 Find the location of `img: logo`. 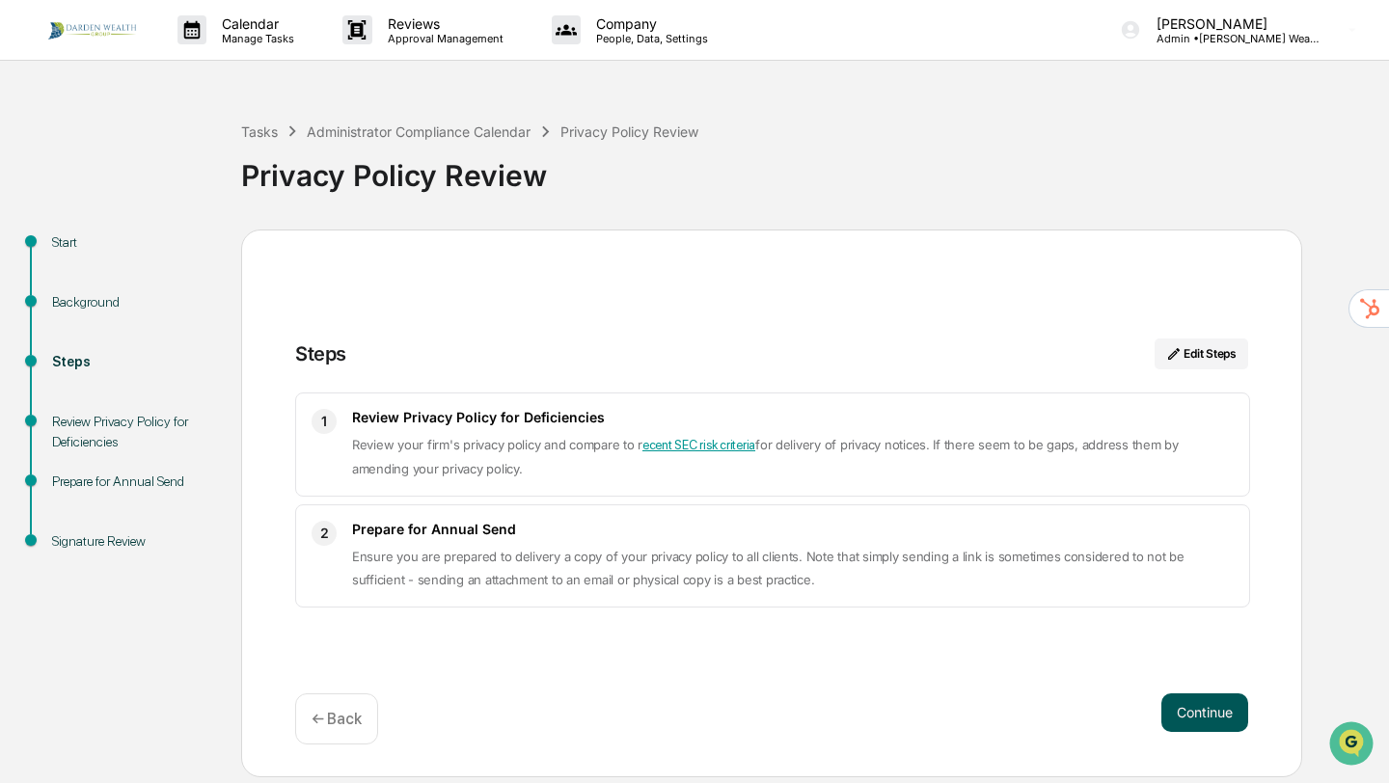

img: logo is located at coordinates (93, 30).